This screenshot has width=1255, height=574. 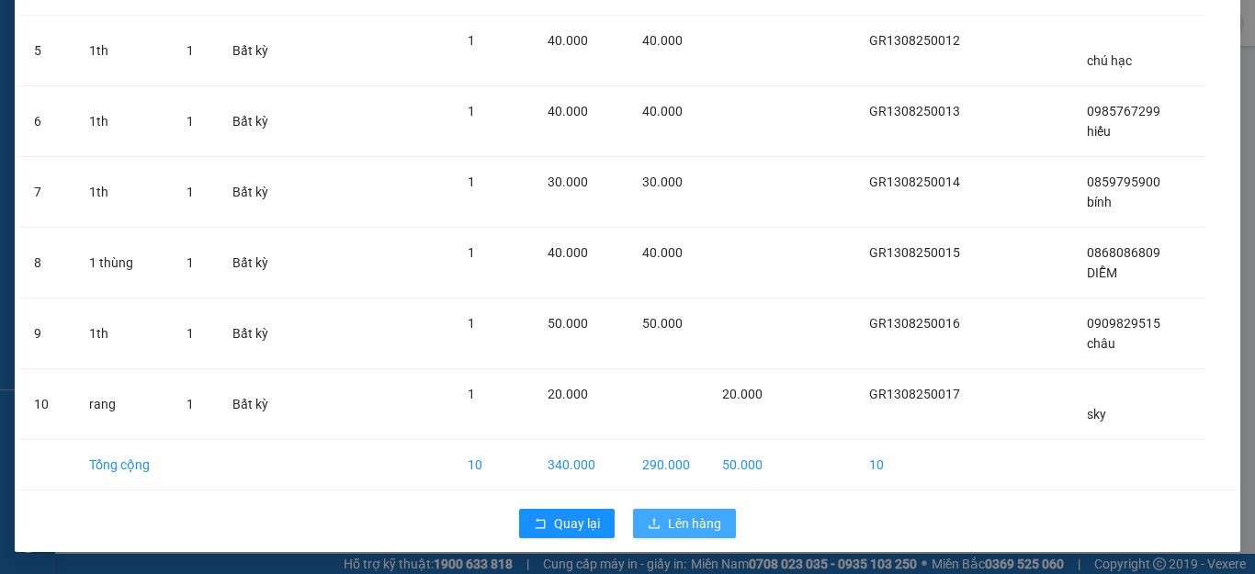 I want to click on span: GR1308250017, so click(x=914, y=394).